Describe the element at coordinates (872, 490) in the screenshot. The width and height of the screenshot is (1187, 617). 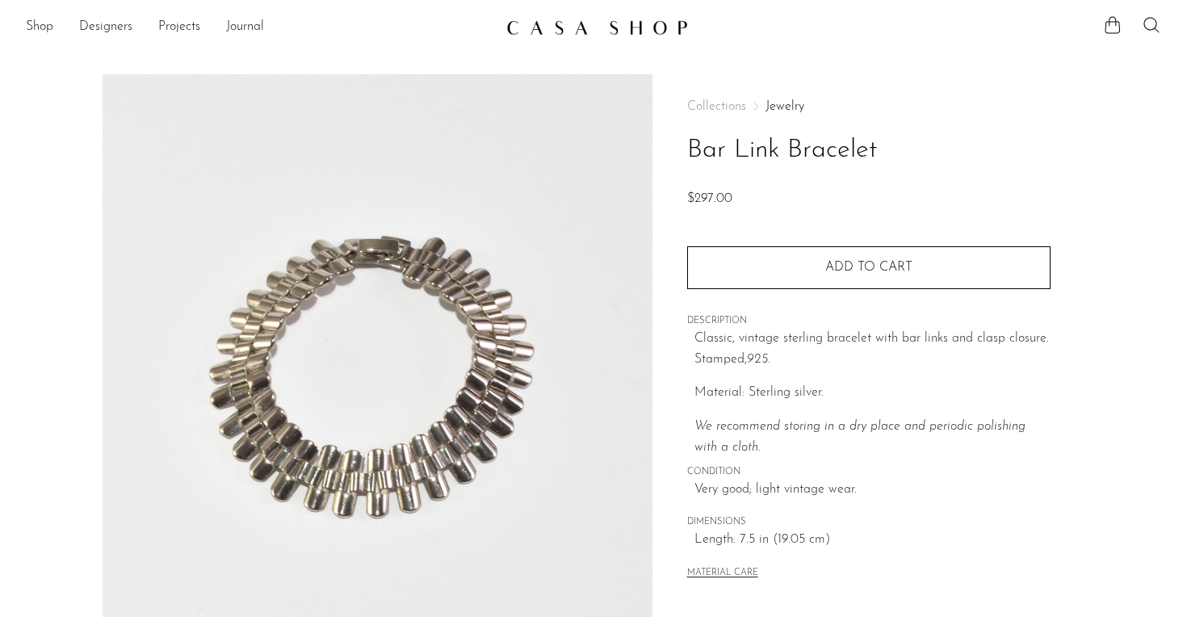
I see `span: Very good; light vintage wear.` at that location.